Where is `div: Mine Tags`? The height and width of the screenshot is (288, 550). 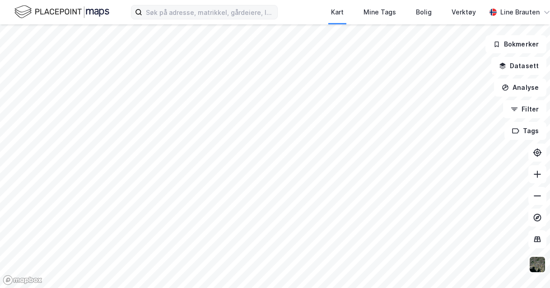 div: Mine Tags is located at coordinates (379, 12).